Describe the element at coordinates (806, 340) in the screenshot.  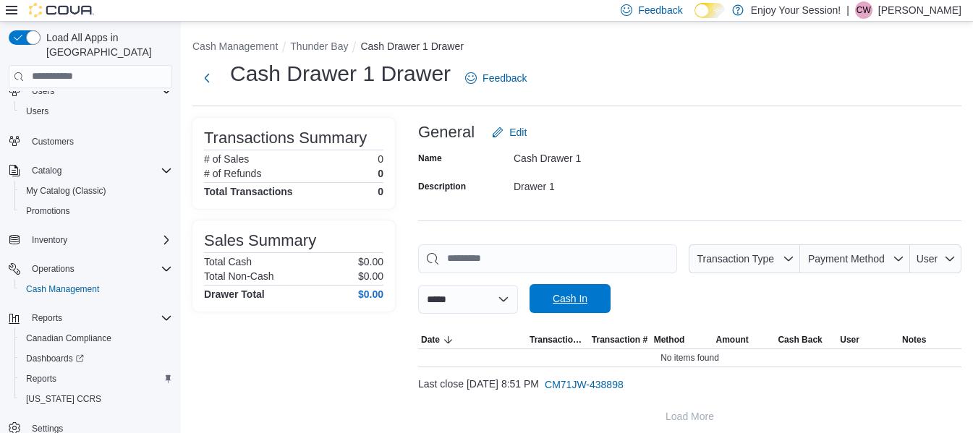
I see `button: Cash Back` at that location.